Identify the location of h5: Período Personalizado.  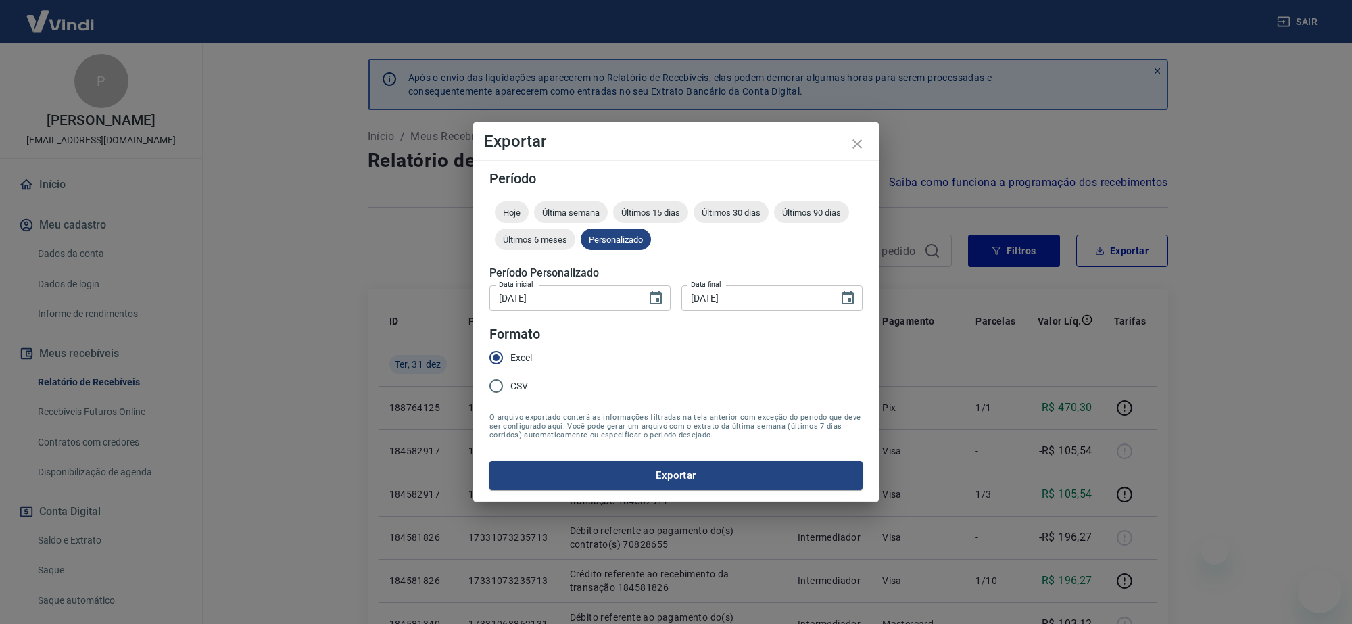
(676, 273).